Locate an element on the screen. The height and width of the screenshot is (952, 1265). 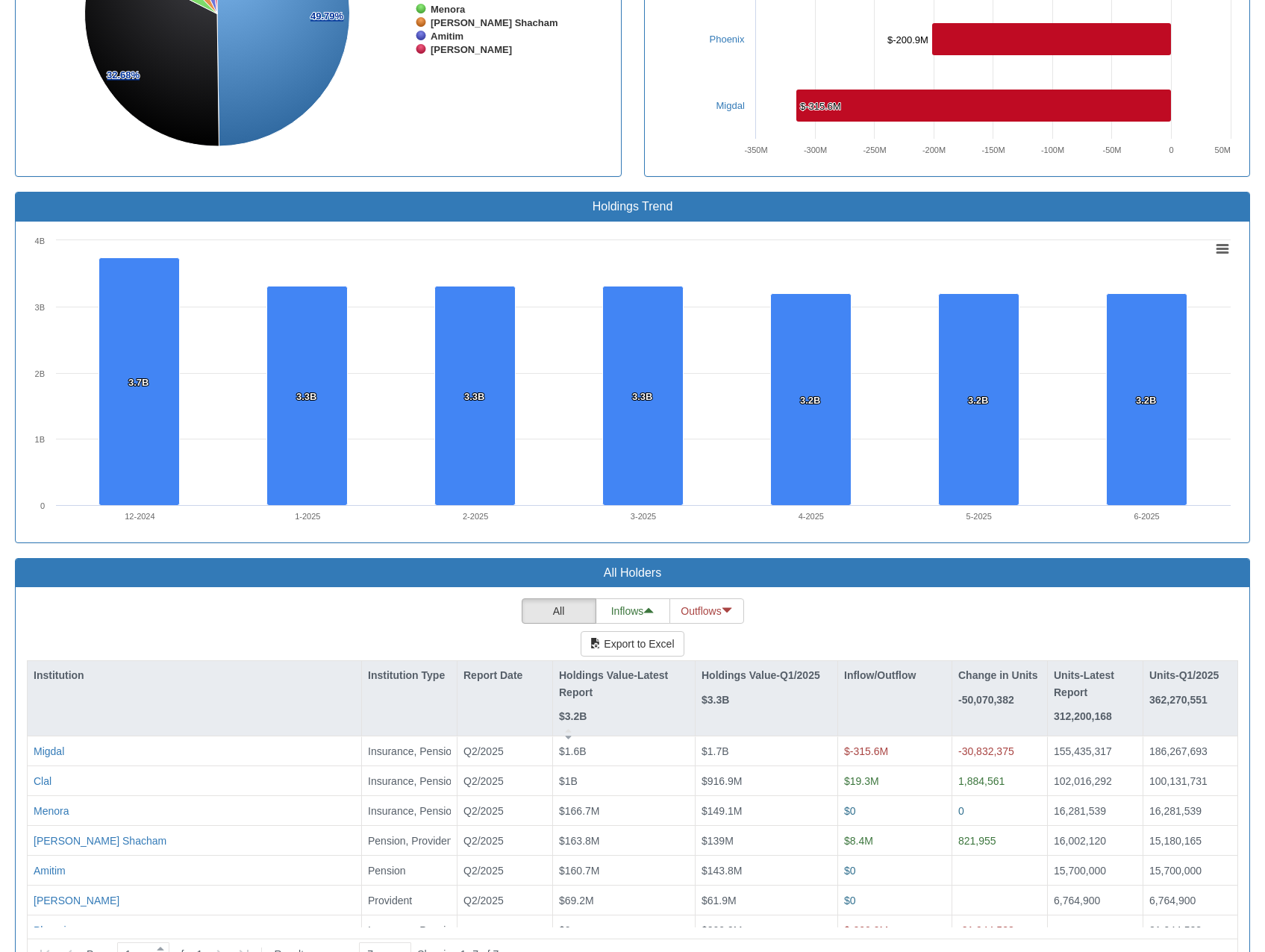
text: 2-2025 is located at coordinates (475, 516).